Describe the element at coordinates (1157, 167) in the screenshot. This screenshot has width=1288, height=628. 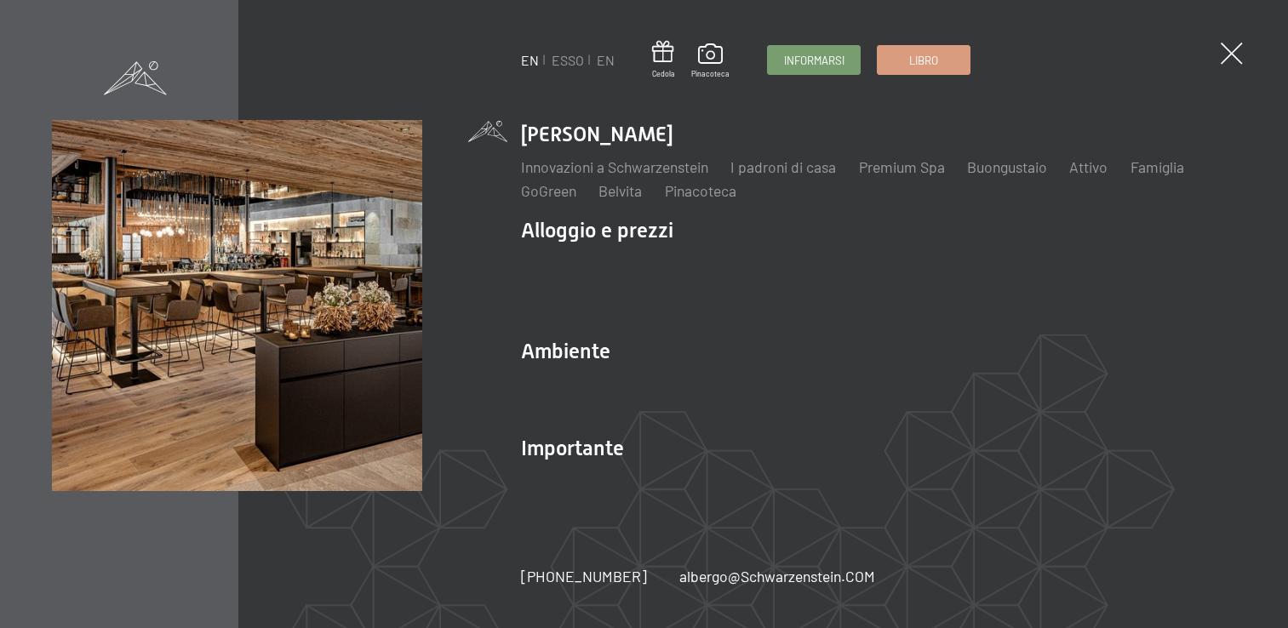
I see `a: Famiglia` at that location.